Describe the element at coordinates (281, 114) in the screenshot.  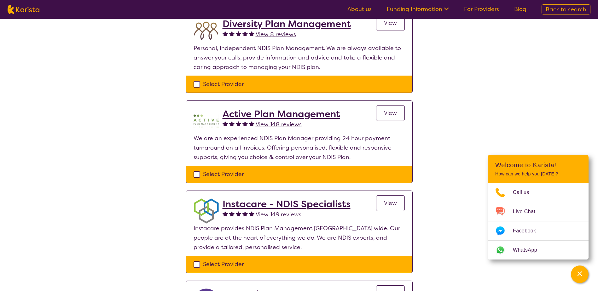
I see `a: Active Plan Management` at that location.